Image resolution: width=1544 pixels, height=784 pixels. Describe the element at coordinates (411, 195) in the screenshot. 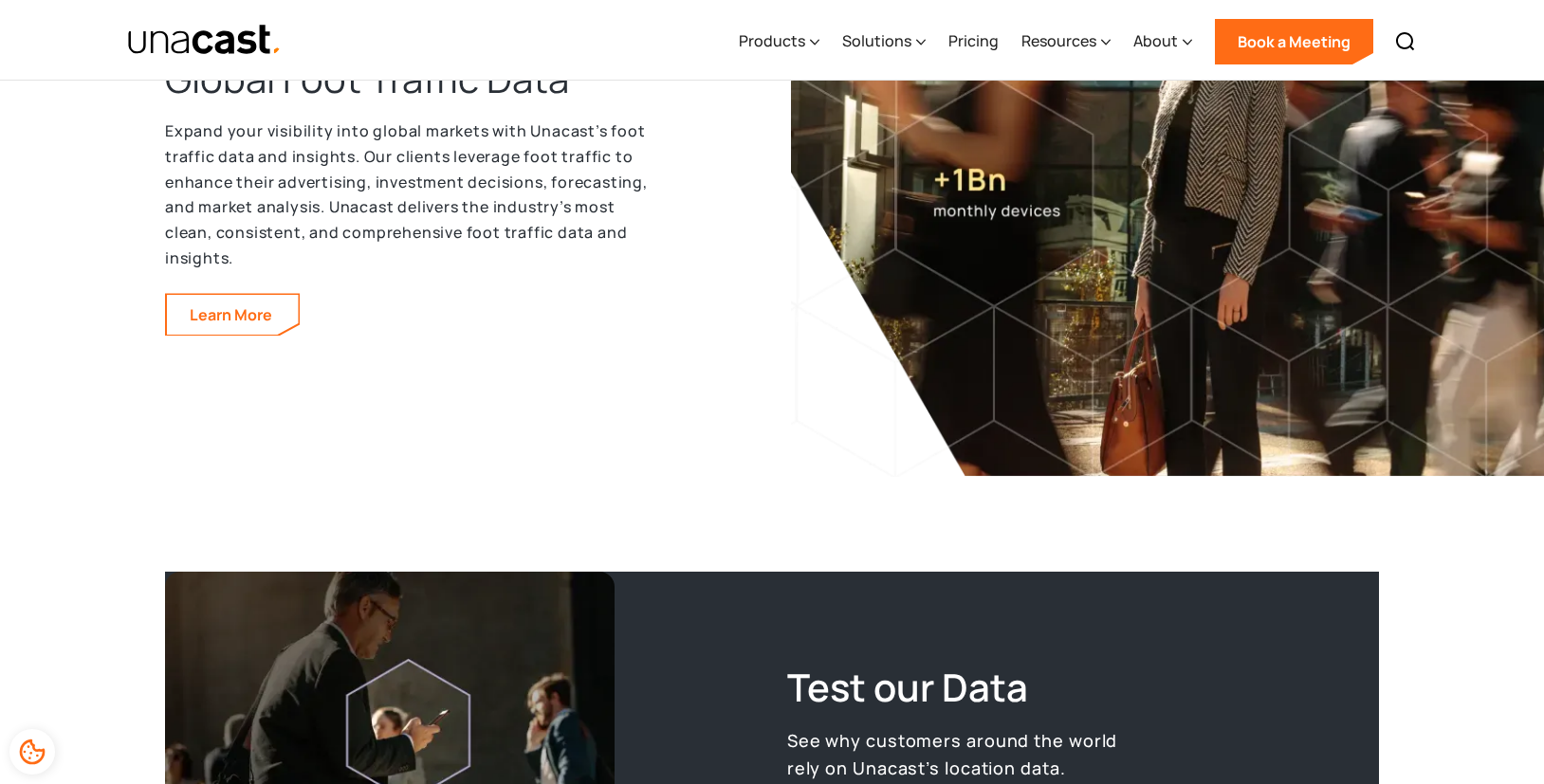

I see `p: Expand your visibility into global markets with Unacast’s foot traffic data and insights. Our cli...` at that location.